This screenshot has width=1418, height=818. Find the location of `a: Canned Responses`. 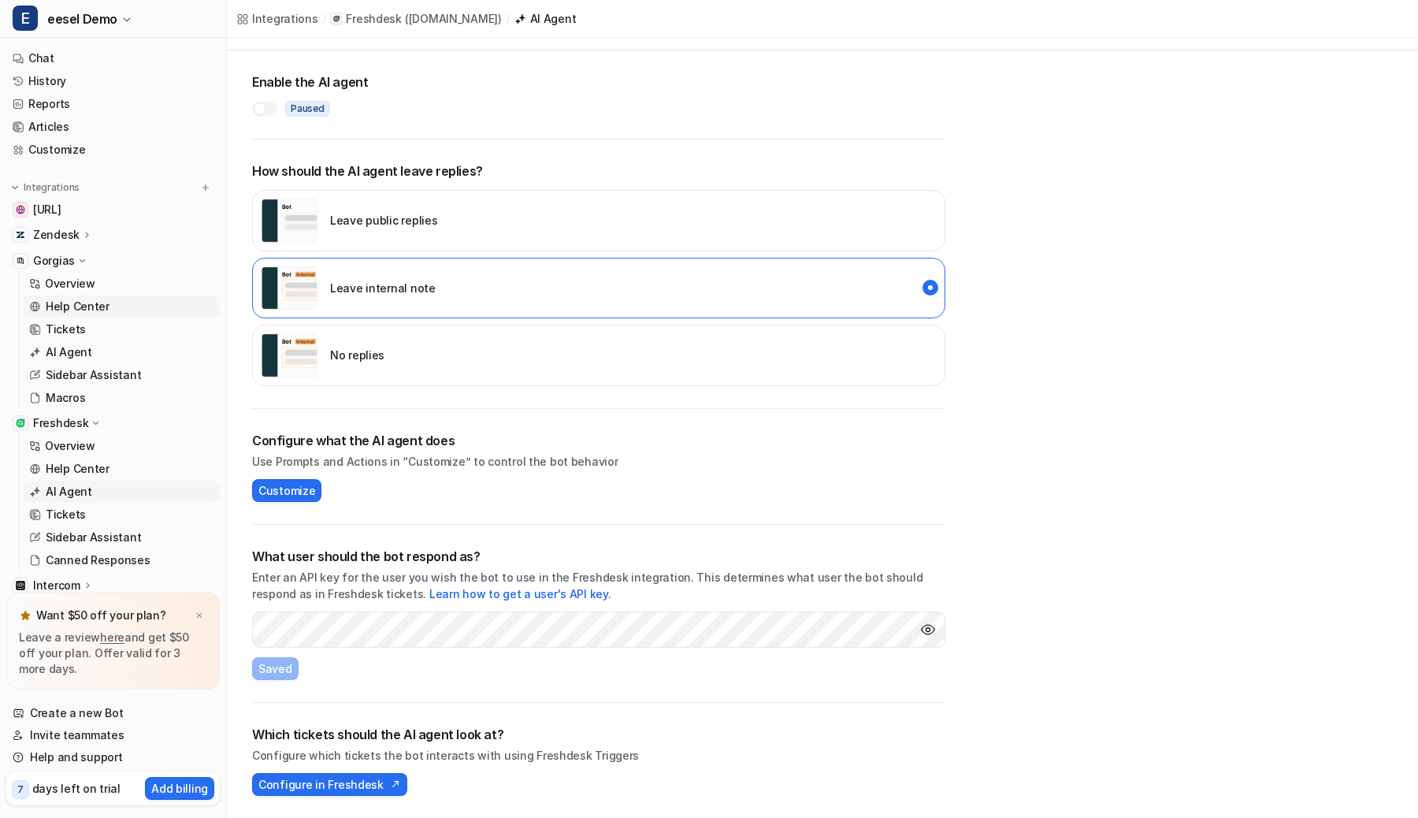

a: Canned Responses is located at coordinates (121, 560).